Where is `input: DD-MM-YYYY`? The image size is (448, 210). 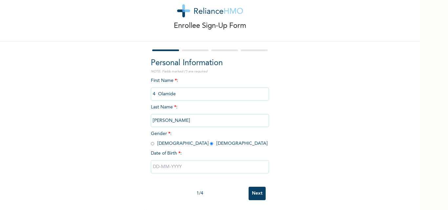 input: DD-MM-YYYY is located at coordinates (210, 167).